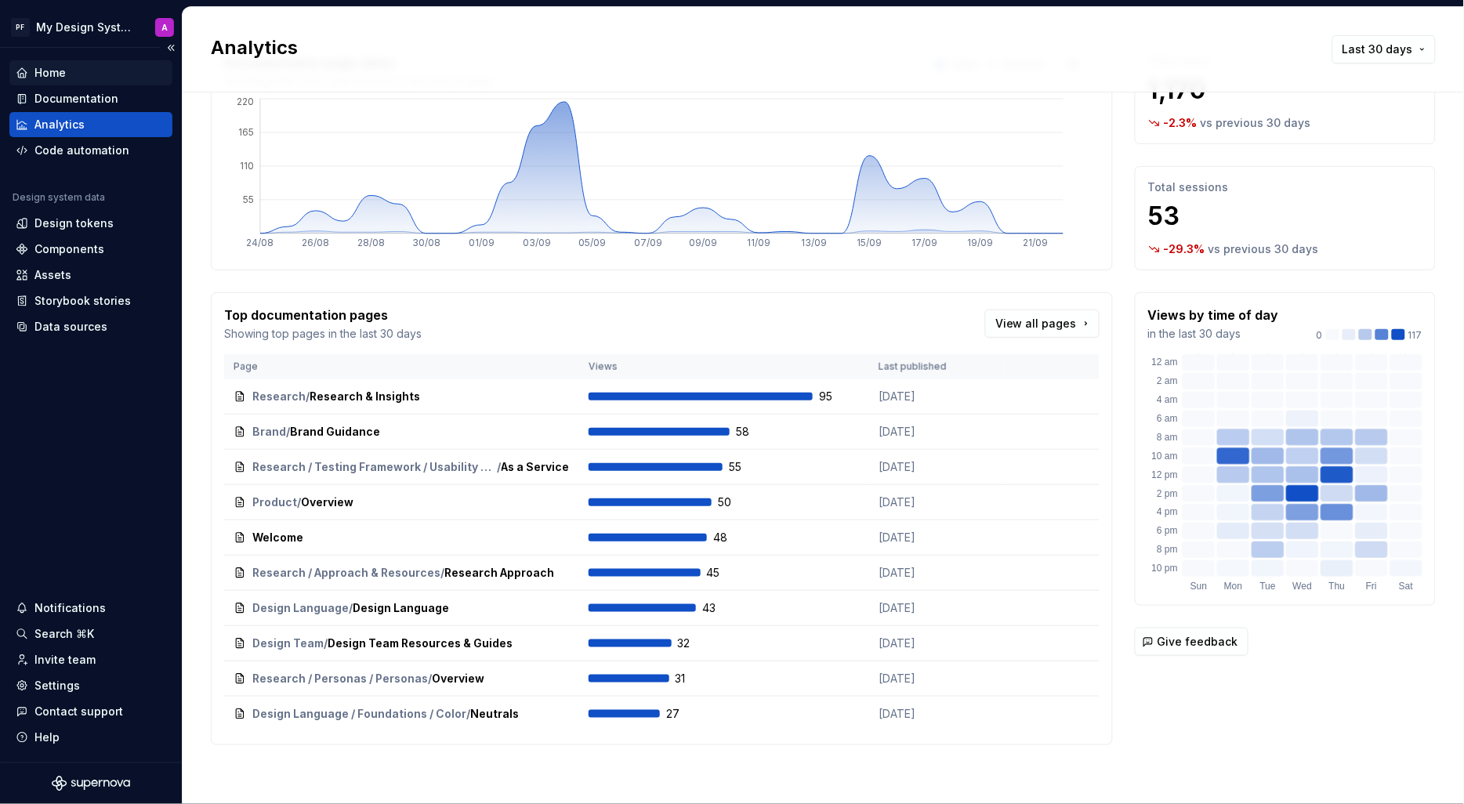  I want to click on p: 53, so click(1286, 216).